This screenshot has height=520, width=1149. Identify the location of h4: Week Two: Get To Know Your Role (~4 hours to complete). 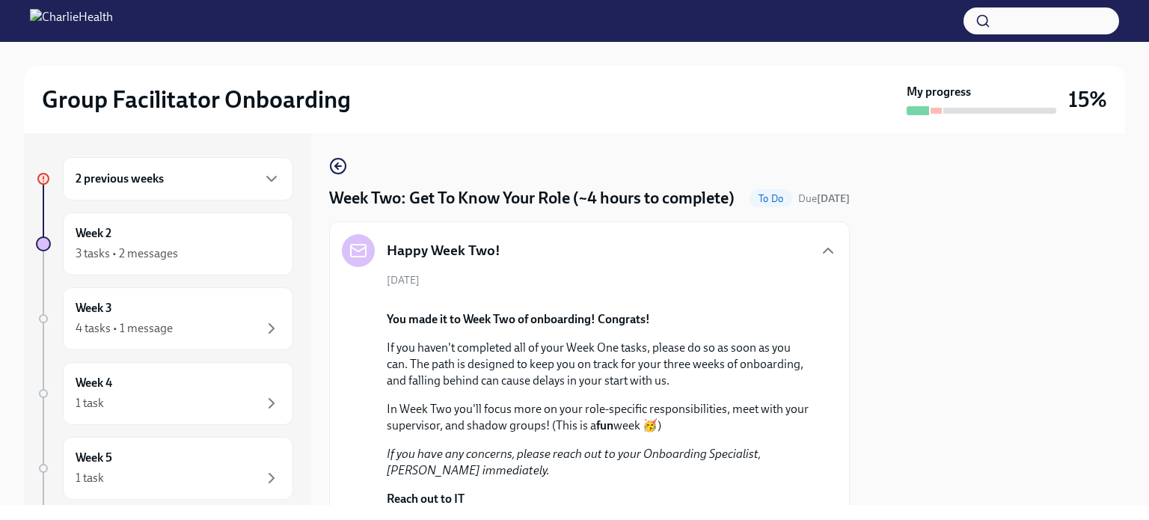
(532, 198).